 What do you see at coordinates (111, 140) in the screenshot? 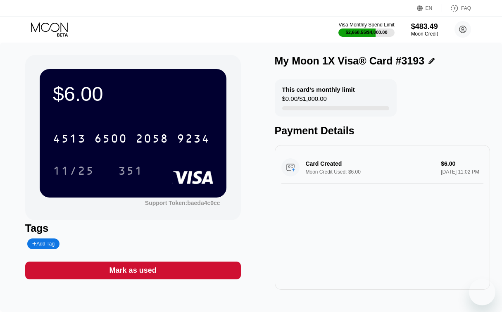
I see `div: 6500` at bounding box center [111, 140].